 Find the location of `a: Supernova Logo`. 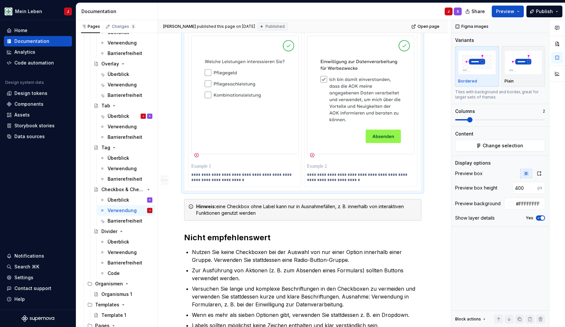

a: Supernova Logo is located at coordinates (38, 318).